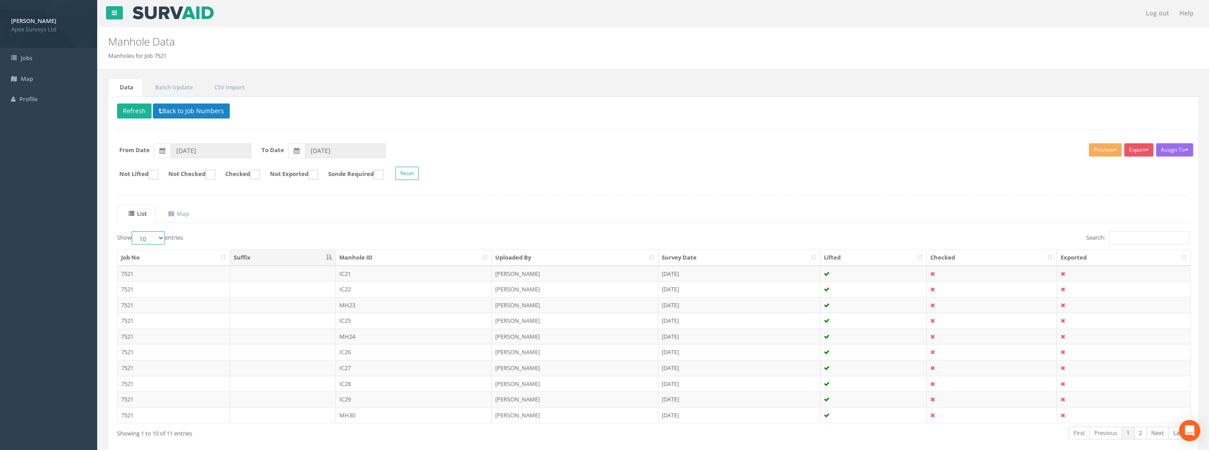  What do you see at coordinates (1079, 432) in the screenshot?
I see `a: First` at bounding box center [1079, 432].